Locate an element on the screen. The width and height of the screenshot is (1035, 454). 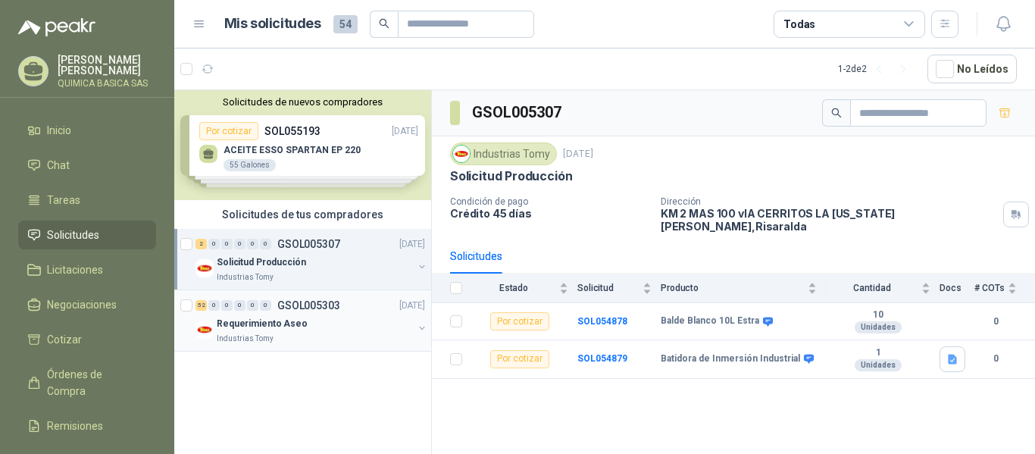
p: Dirección is located at coordinates (829, 202).